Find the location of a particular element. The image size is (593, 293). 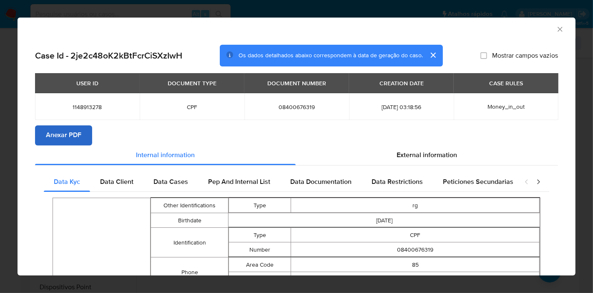

span: CPF is located at coordinates (192, 107).